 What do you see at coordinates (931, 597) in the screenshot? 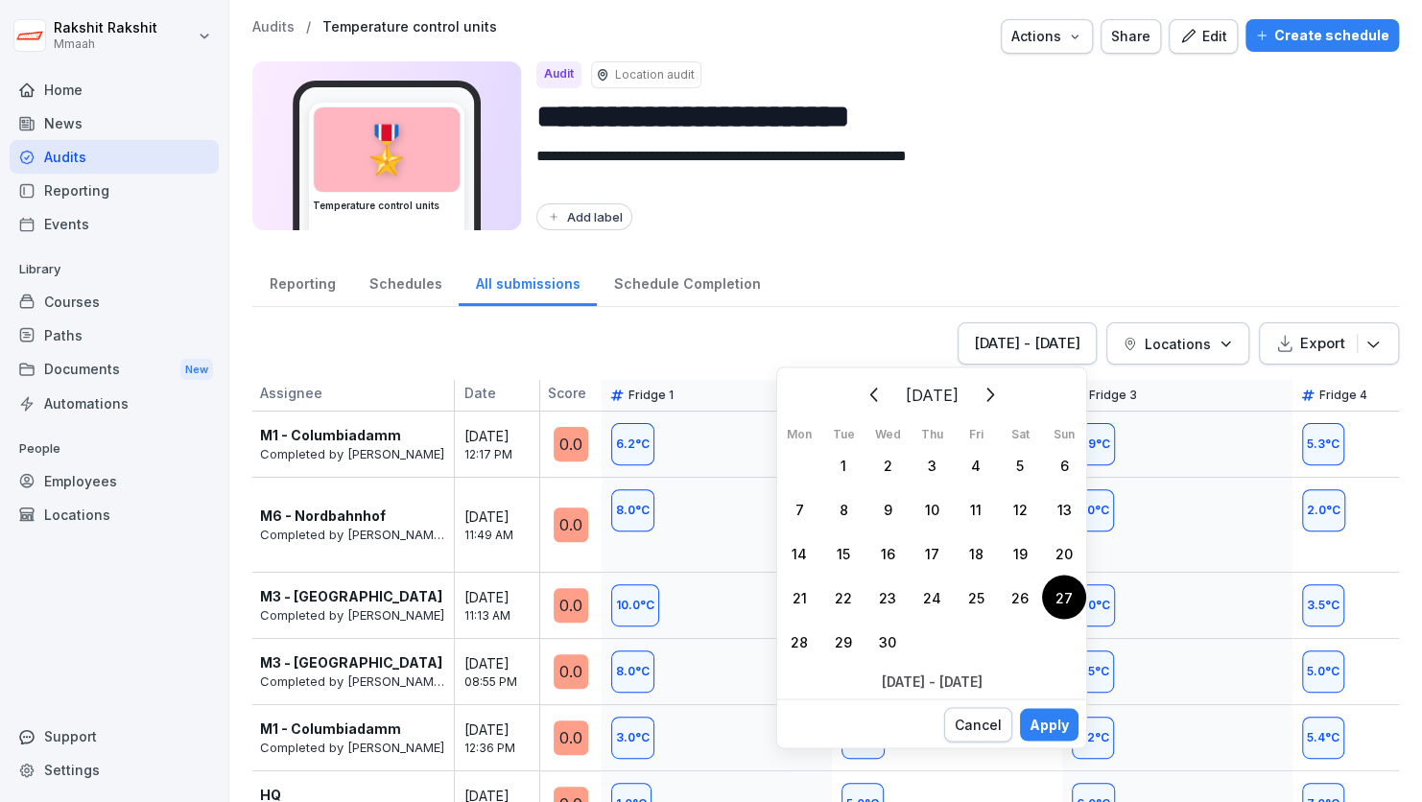
I see `div: 24` at bounding box center [931, 597].